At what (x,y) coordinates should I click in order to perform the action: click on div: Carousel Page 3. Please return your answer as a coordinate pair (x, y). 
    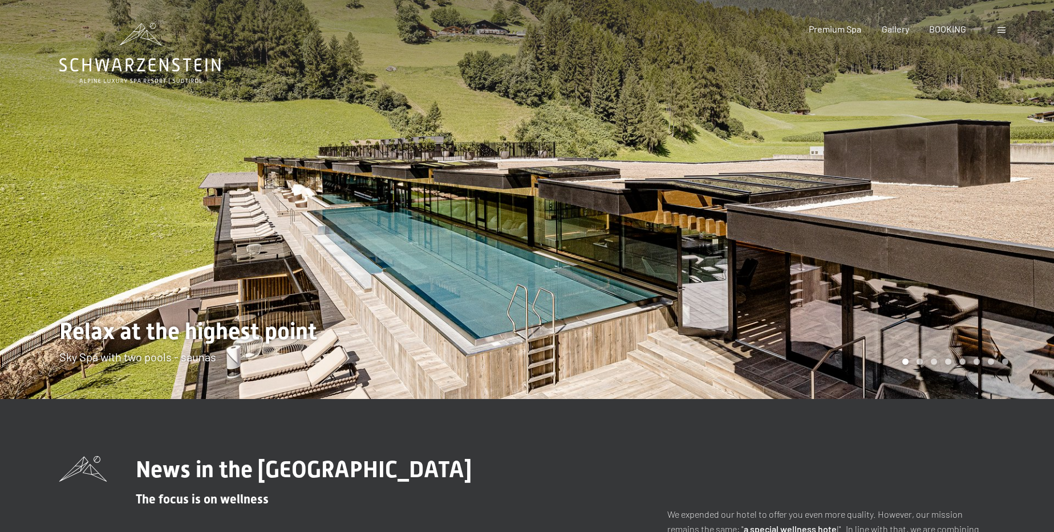
    Looking at the image, I should click on (934, 361).